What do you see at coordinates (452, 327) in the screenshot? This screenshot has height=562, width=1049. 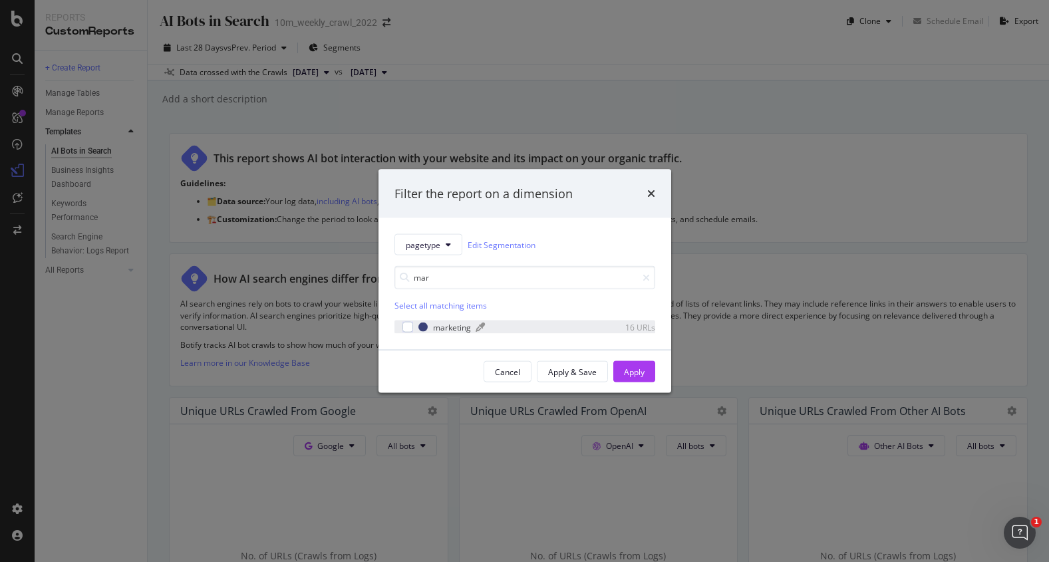 I see `div: marketing` at bounding box center [452, 327].